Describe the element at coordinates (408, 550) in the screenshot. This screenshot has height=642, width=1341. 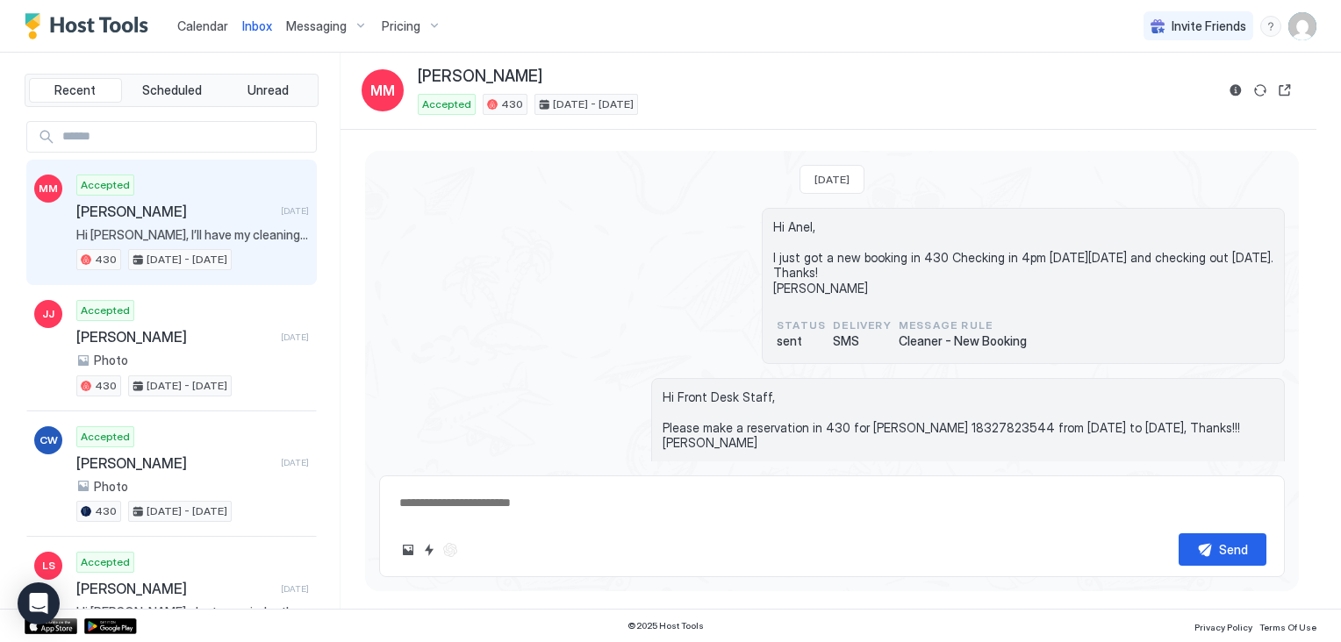
I see `button: Upload image` at that location.